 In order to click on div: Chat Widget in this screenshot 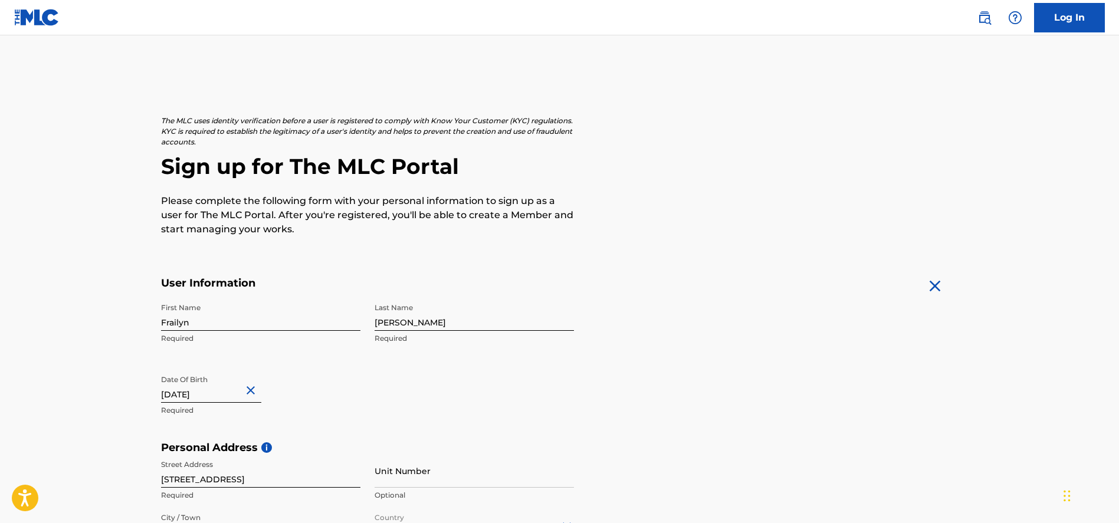, I will do `click(1089, 495)`.